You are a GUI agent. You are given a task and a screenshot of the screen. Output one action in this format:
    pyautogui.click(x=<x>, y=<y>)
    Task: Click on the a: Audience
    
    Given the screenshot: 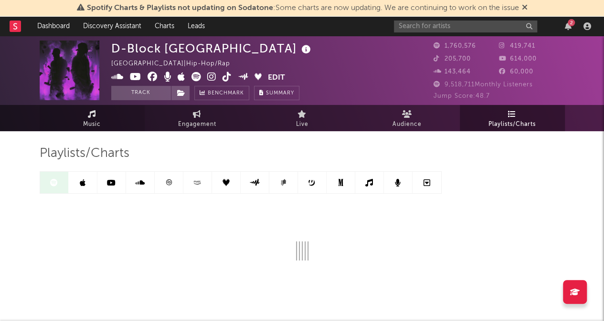 What is the action you would take?
    pyautogui.click(x=407, y=118)
    